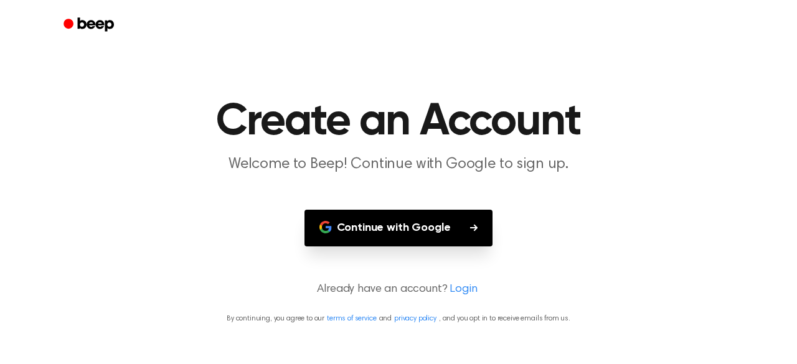  I want to click on a: privacy policy, so click(415, 319).